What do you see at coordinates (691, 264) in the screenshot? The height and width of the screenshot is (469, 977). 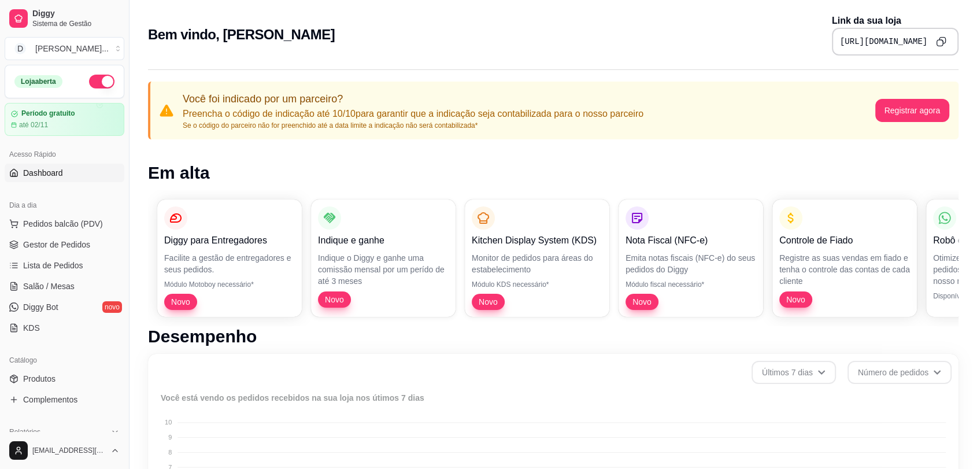 I see `p: Emita notas fiscais (NFC-e) do seus pedidos do Diggy` at bounding box center [691, 264].